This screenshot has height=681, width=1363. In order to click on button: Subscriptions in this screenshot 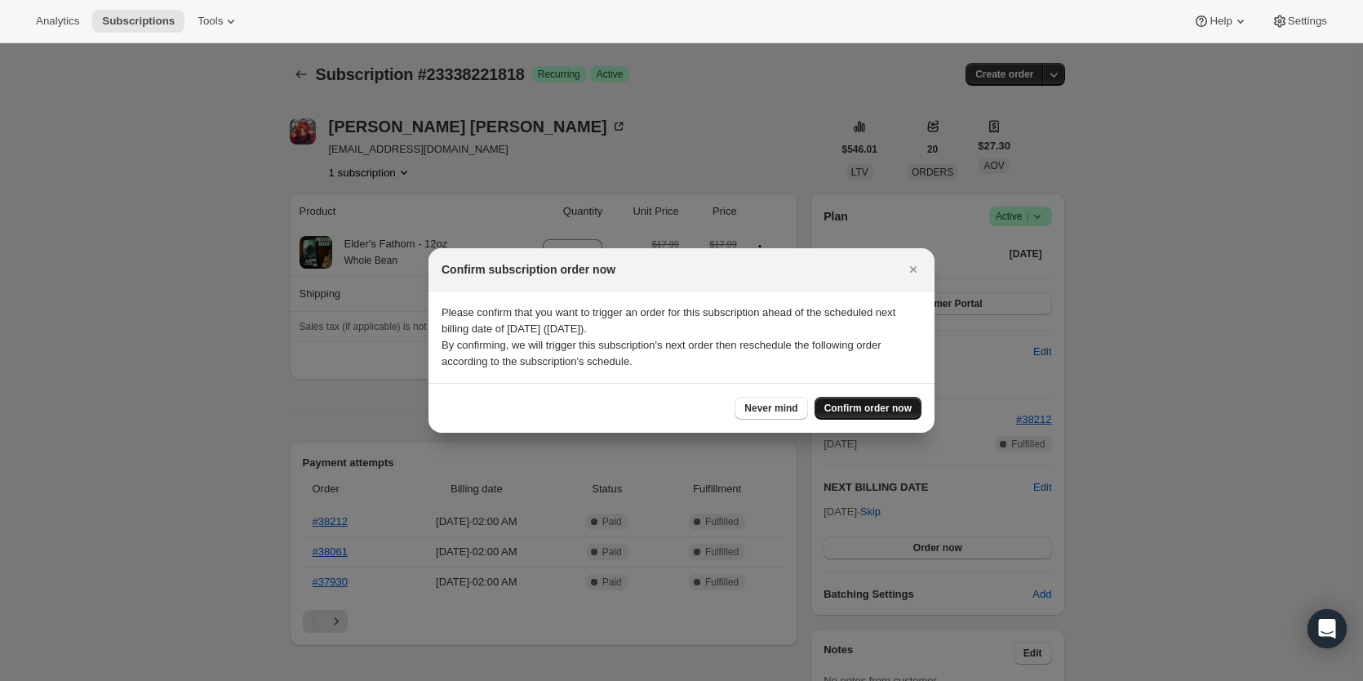, I will do `click(138, 21)`.